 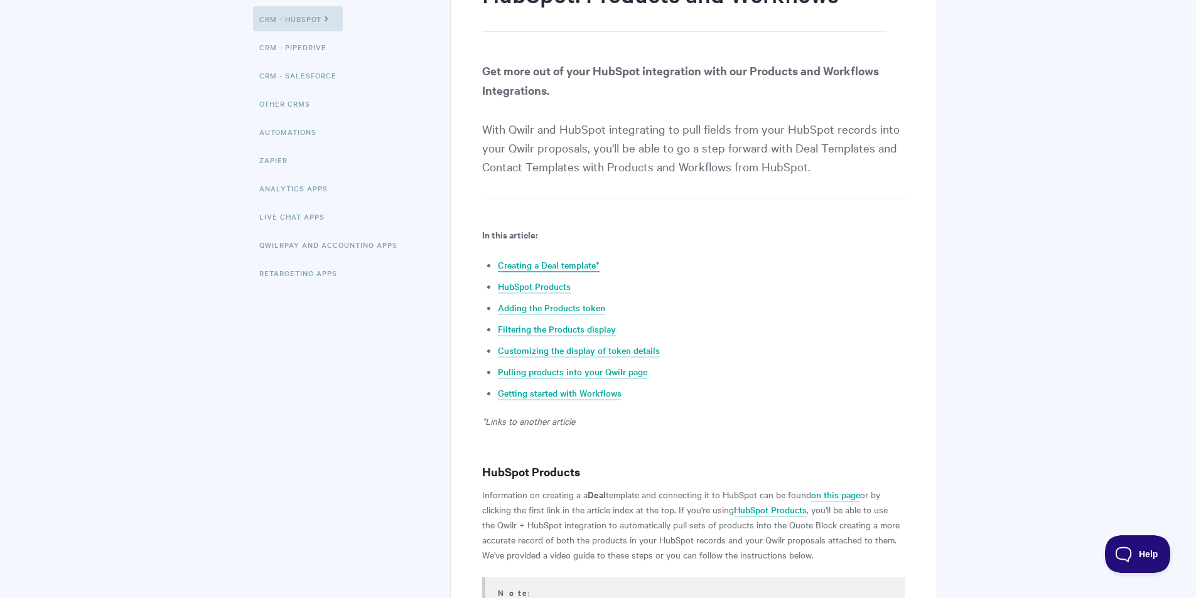 What do you see at coordinates (693, 472) in the screenshot?
I see `h3: HubSpot Products` at bounding box center [693, 472].